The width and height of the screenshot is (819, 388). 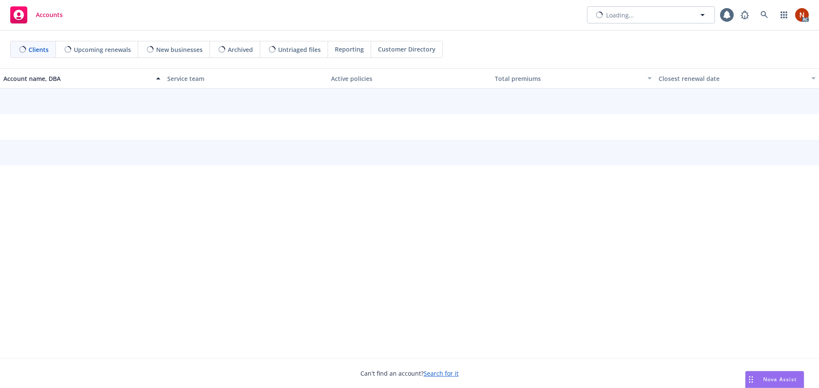 I want to click on span: Upcoming renewals, so click(x=102, y=49).